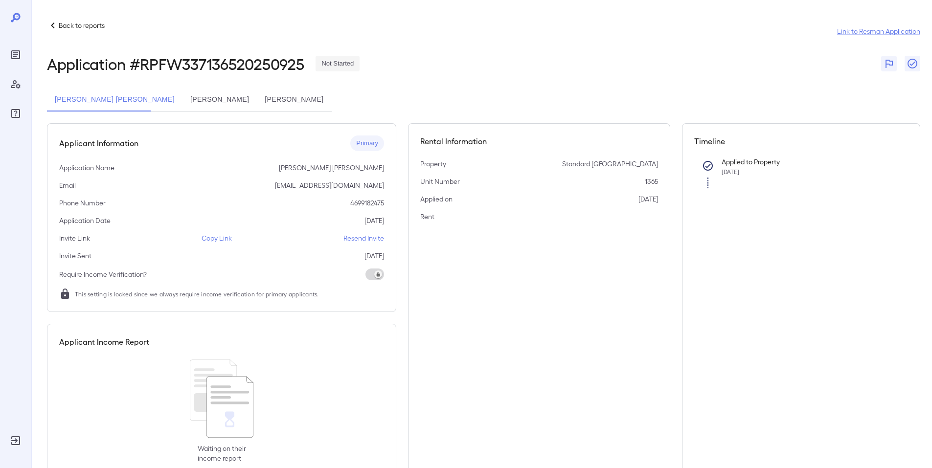 The width and height of the screenshot is (932, 468). What do you see at coordinates (912, 64) in the screenshot?
I see `button: Close Report` at bounding box center [912, 64].